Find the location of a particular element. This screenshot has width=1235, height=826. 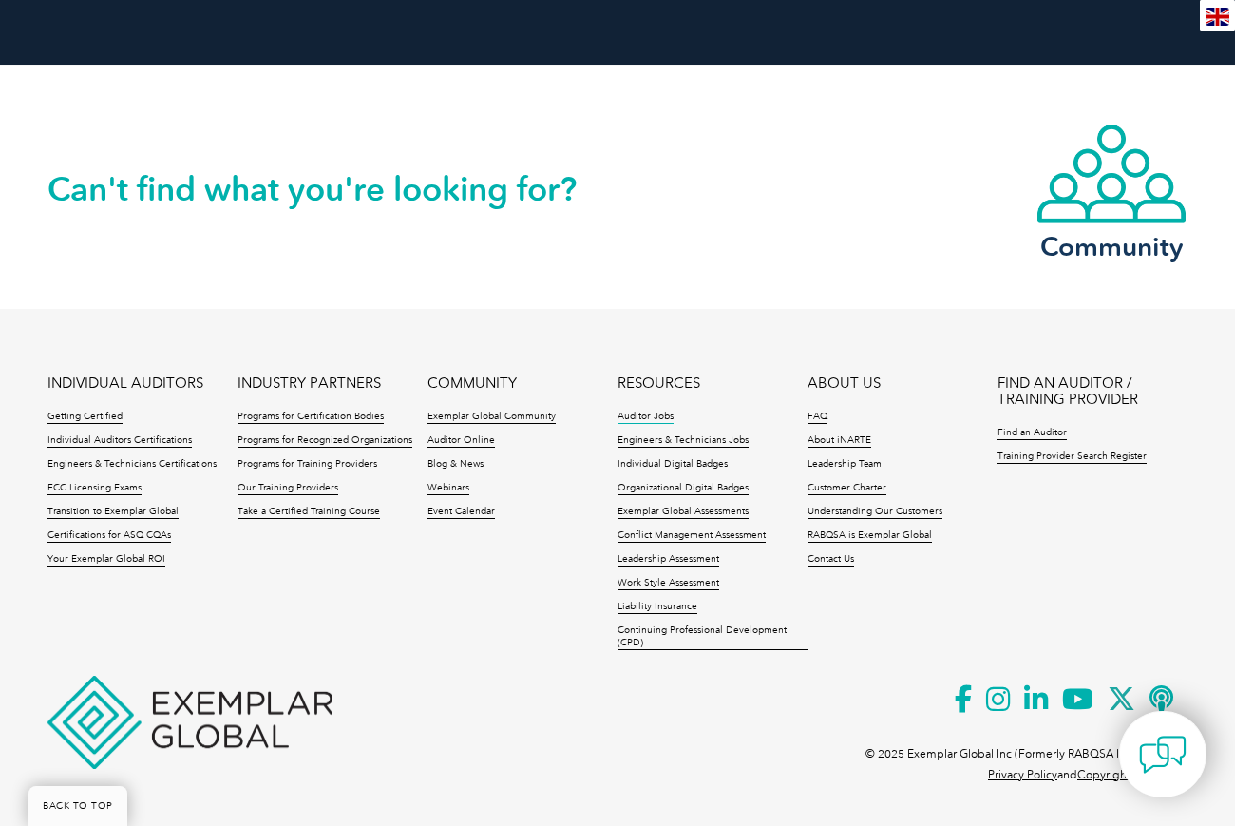

img: icon-community.webp is located at coordinates (1112, 174).